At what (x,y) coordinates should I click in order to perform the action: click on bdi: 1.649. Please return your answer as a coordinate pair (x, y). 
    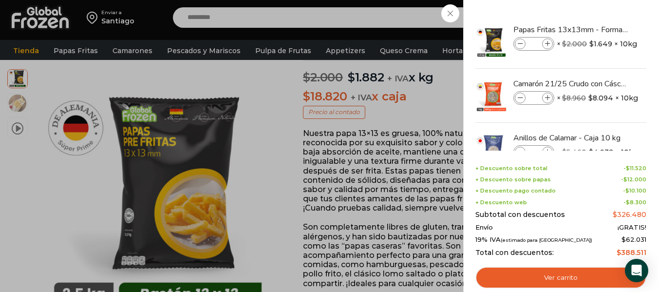
    Looking at the image, I should click on (601, 44).